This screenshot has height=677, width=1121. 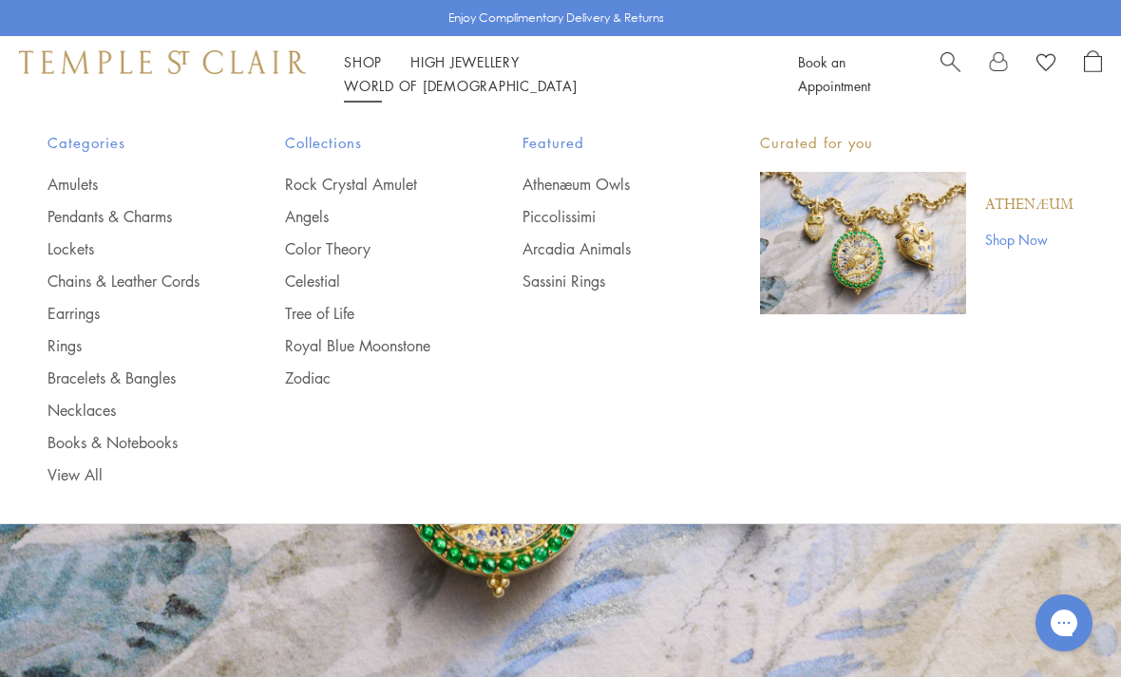 I want to click on a: View Wishlist, so click(x=1046, y=65).